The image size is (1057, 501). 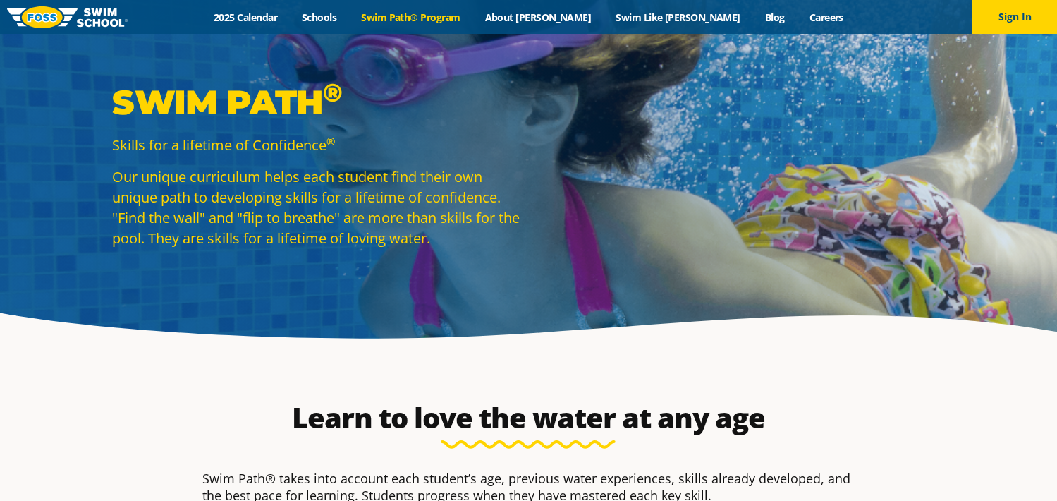 I want to click on p: Swim Path, so click(x=317, y=102).